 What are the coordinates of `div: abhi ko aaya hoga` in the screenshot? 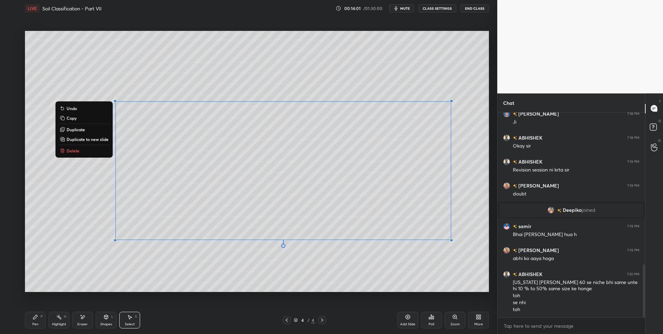 It's located at (576, 258).